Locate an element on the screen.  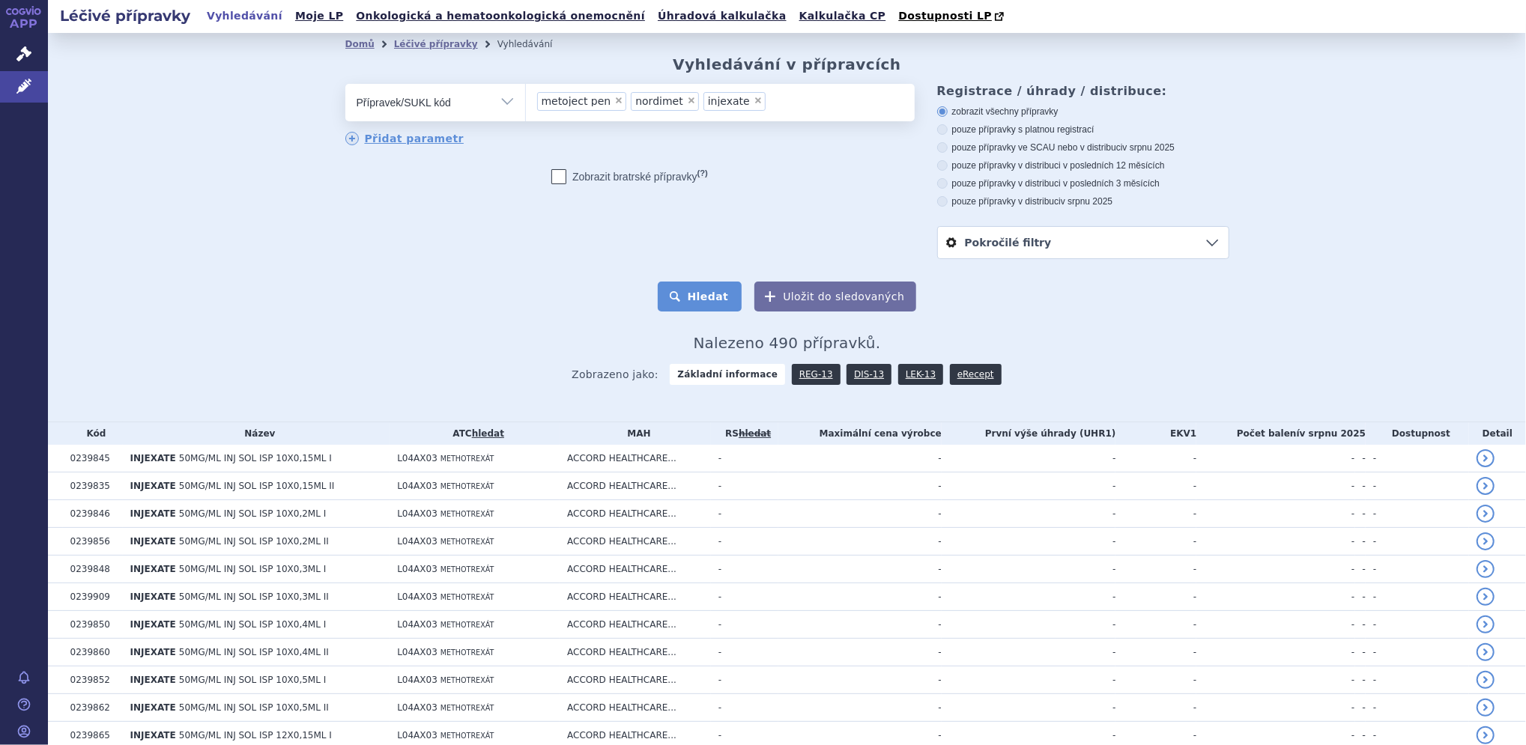
span: 50MG/ML INJ SOL ISP 10X0,15ML II is located at coordinates (257, 486).